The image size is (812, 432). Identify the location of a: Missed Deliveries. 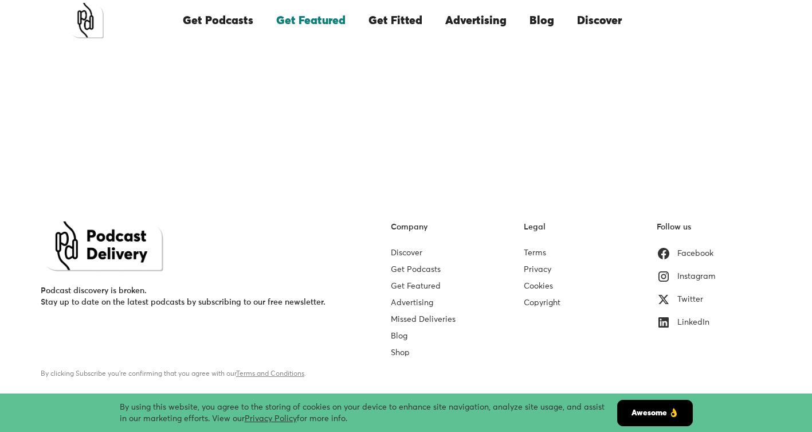
(423, 319).